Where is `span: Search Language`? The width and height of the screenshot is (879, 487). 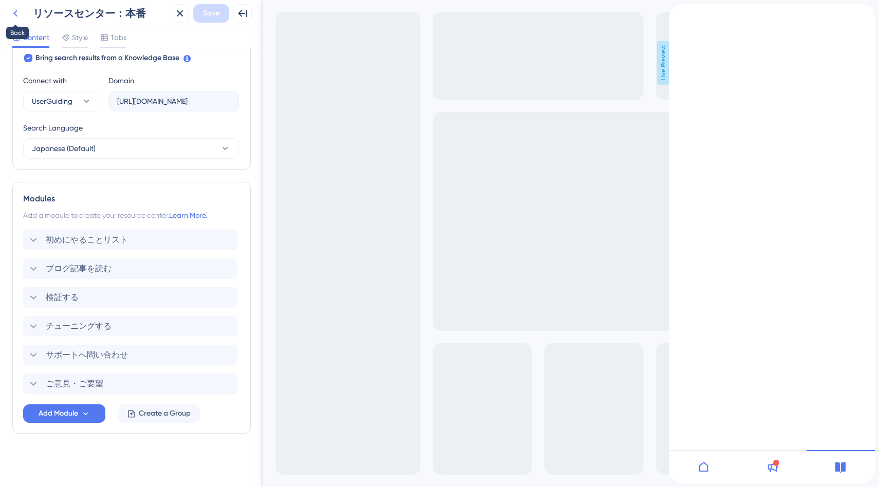
span: Search Language is located at coordinates (53, 128).